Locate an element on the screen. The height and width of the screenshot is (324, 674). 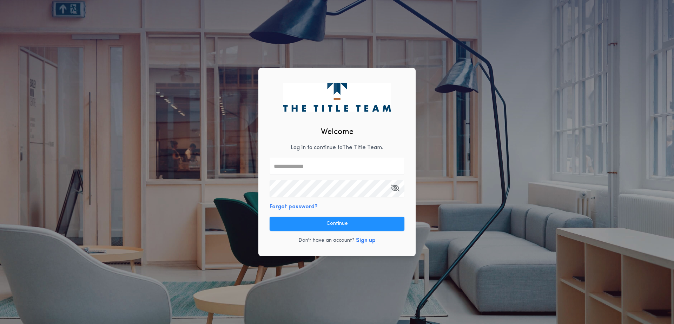
button: Continue is located at coordinates (337, 223).